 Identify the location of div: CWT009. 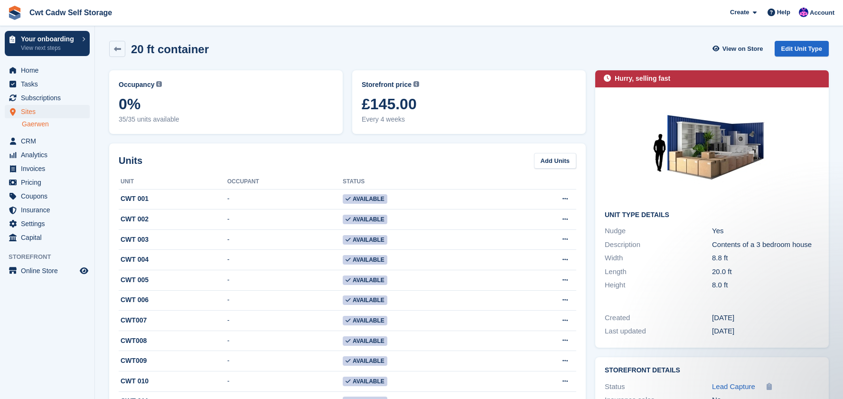
(173, 360).